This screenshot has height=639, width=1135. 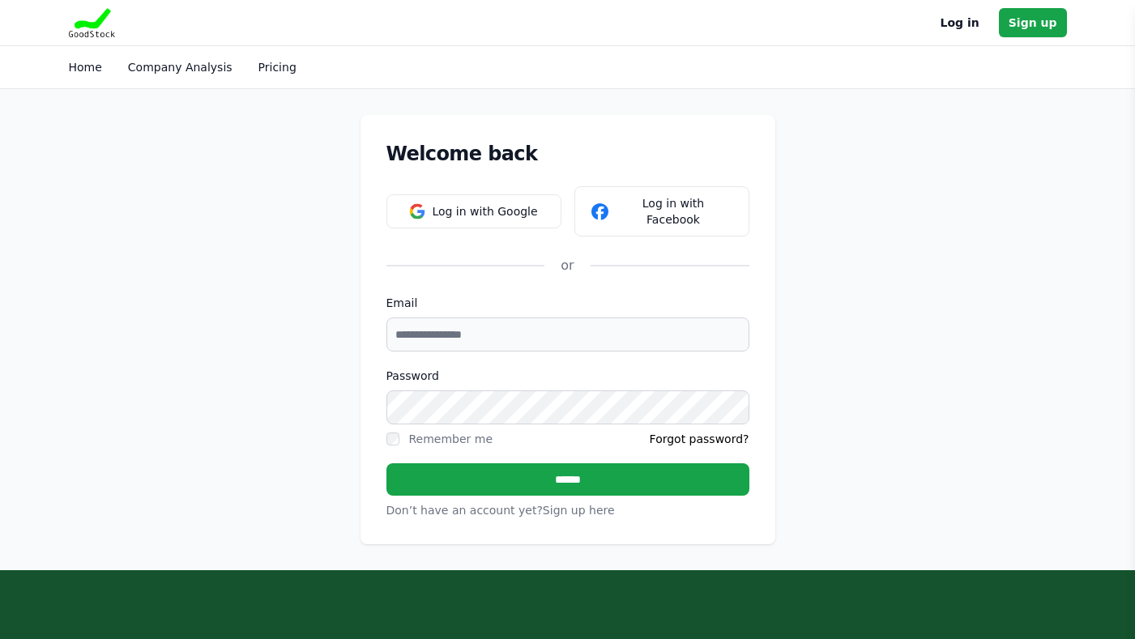 I want to click on h1: Welcome back, so click(x=568, y=154).